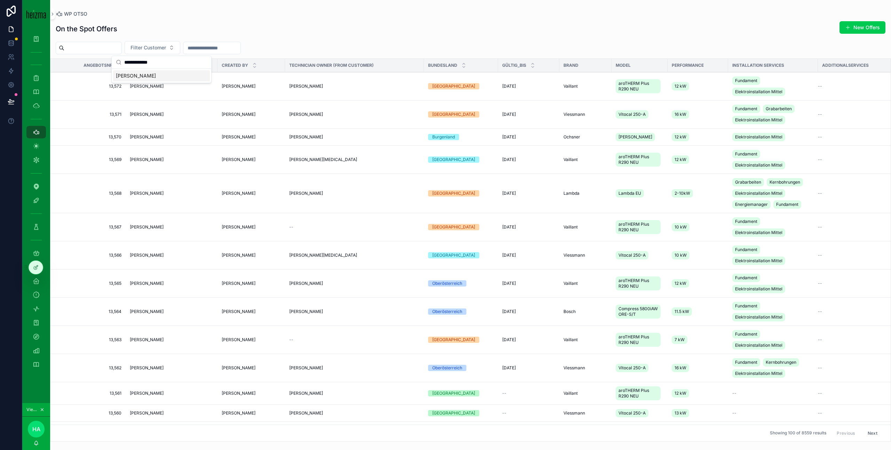  Describe the element at coordinates (90, 255) in the screenshot. I see `a: 13,566` at that location.